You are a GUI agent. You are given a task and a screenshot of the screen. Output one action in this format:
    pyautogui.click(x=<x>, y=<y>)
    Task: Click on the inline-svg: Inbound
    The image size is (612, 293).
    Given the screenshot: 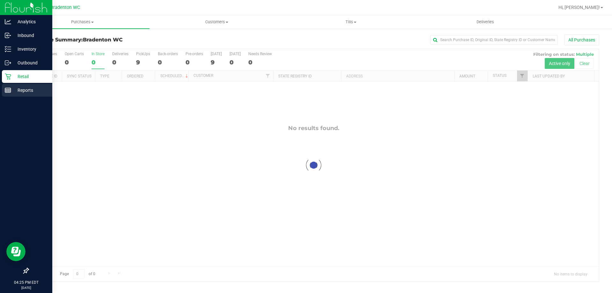 What is the action you would take?
    pyautogui.click(x=8, y=35)
    